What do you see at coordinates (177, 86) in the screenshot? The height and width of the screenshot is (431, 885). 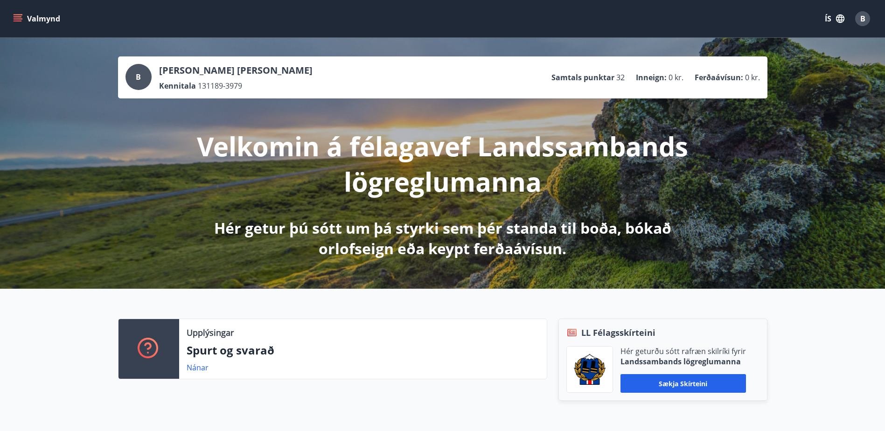 I see `p: Kennitala` at bounding box center [177, 86].